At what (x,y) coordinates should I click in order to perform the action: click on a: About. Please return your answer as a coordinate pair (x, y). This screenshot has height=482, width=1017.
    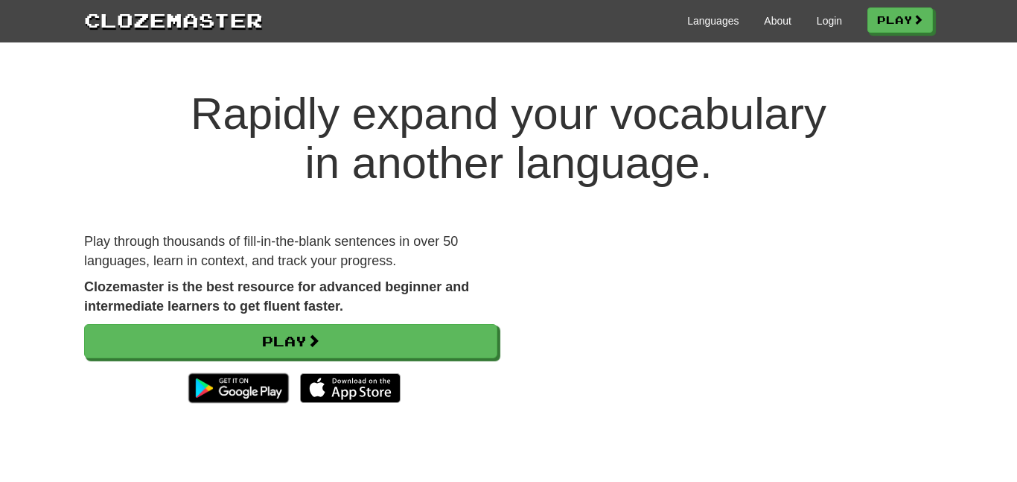
    Looking at the image, I should click on (777, 21).